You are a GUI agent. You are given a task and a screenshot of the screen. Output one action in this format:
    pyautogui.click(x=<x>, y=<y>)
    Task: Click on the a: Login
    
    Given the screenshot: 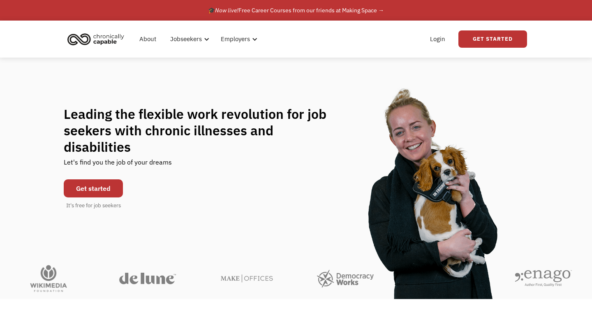 What is the action you would take?
    pyautogui.click(x=438, y=39)
    